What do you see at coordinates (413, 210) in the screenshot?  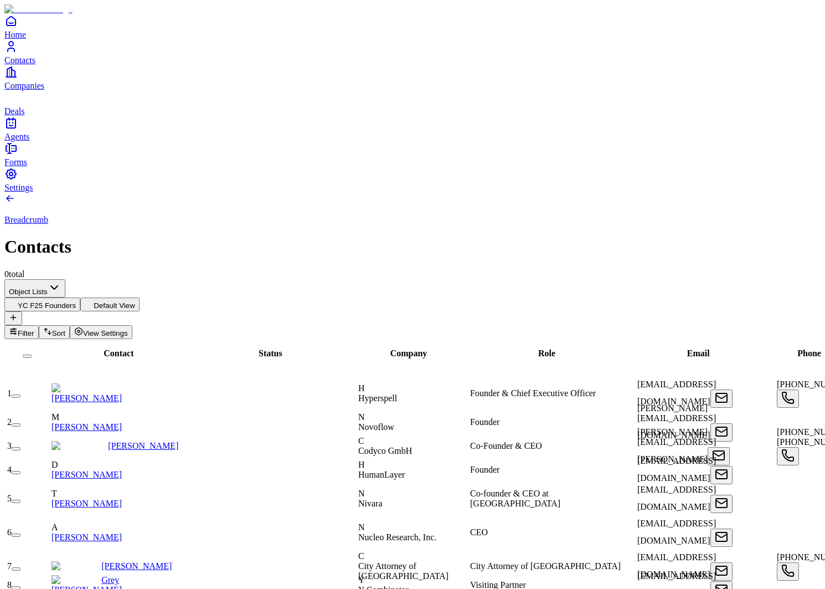 I see `a: Breadcrumb` at bounding box center [413, 210].